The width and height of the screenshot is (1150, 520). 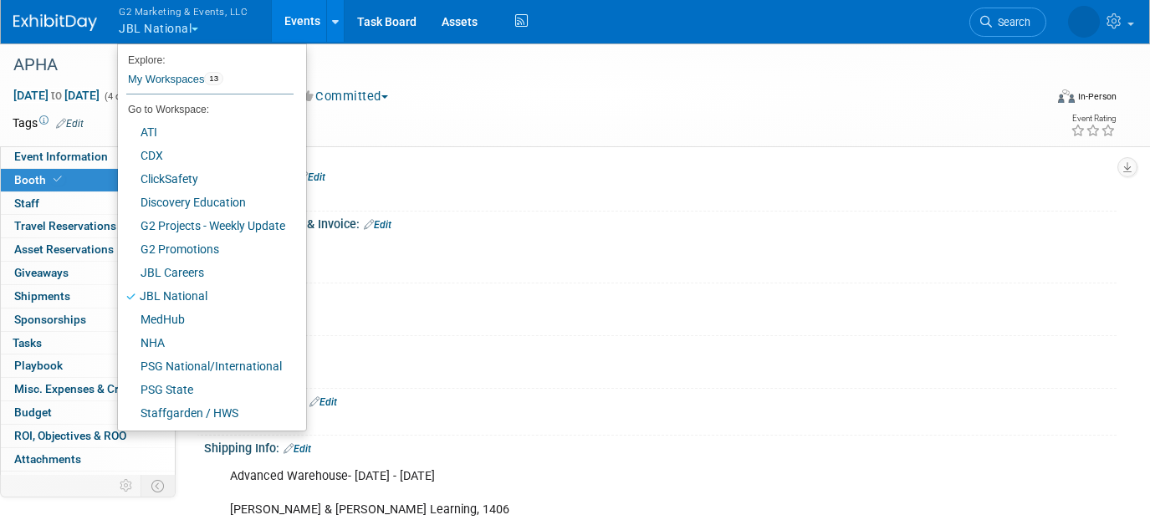 What do you see at coordinates (183, 11) in the screenshot?
I see `span: G2 Marketing & Events, LLC` at bounding box center [183, 11].